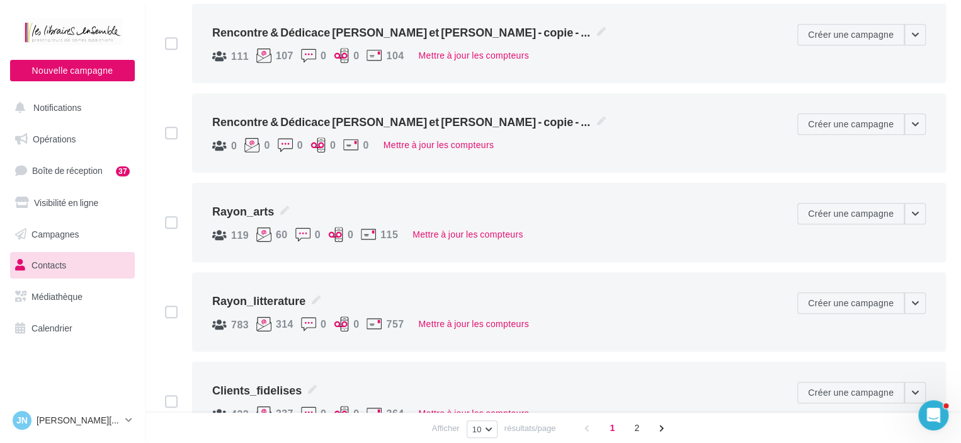  Describe the element at coordinates (72, 71) in the screenshot. I see `button: Nouvelle campagne` at that location.